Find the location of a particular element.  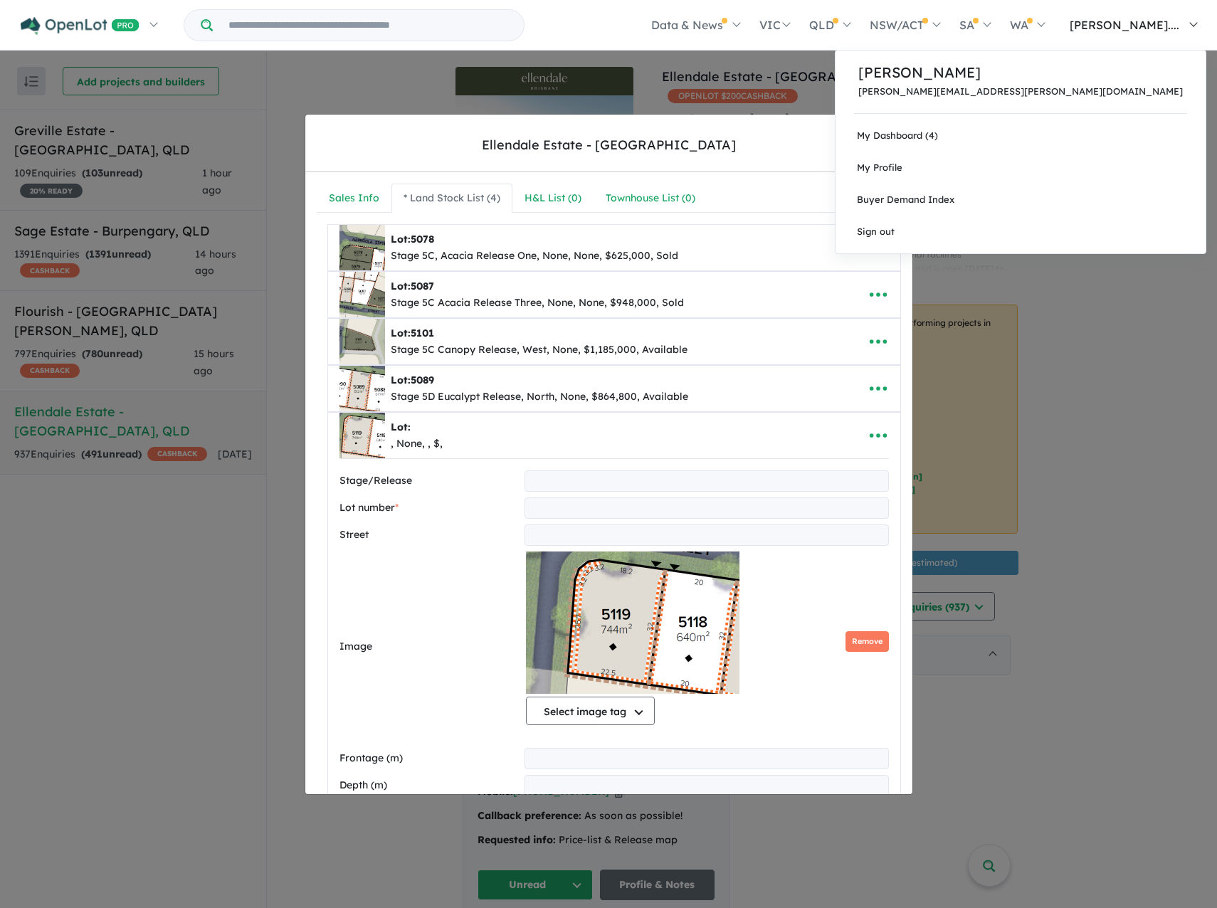

div: Stage 5C Canopy Release, West, None, $1,185,000, Available is located at coordinates (539, 350).